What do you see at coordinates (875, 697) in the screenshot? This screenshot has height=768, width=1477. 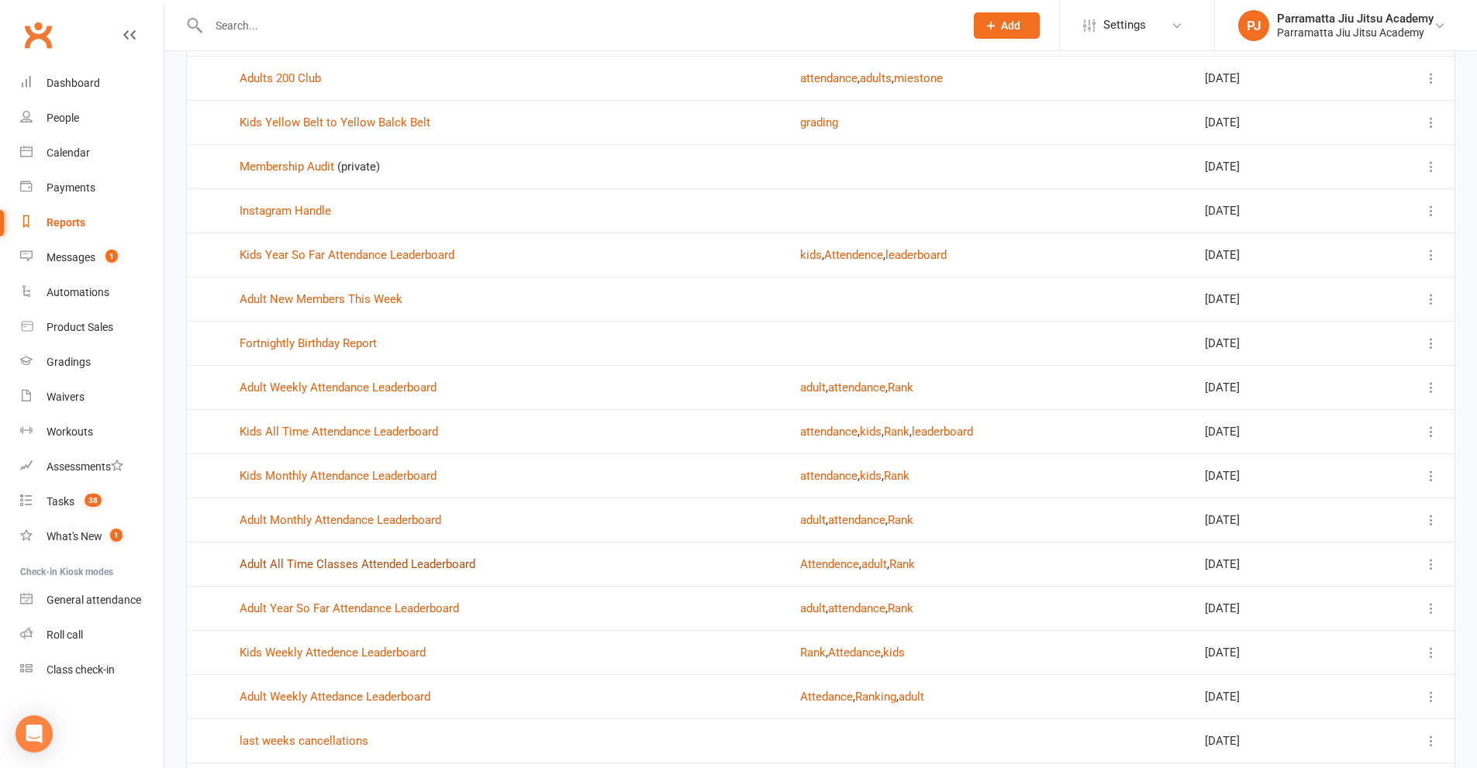 I see `button: Ranking` at bounding box center [875, 697].